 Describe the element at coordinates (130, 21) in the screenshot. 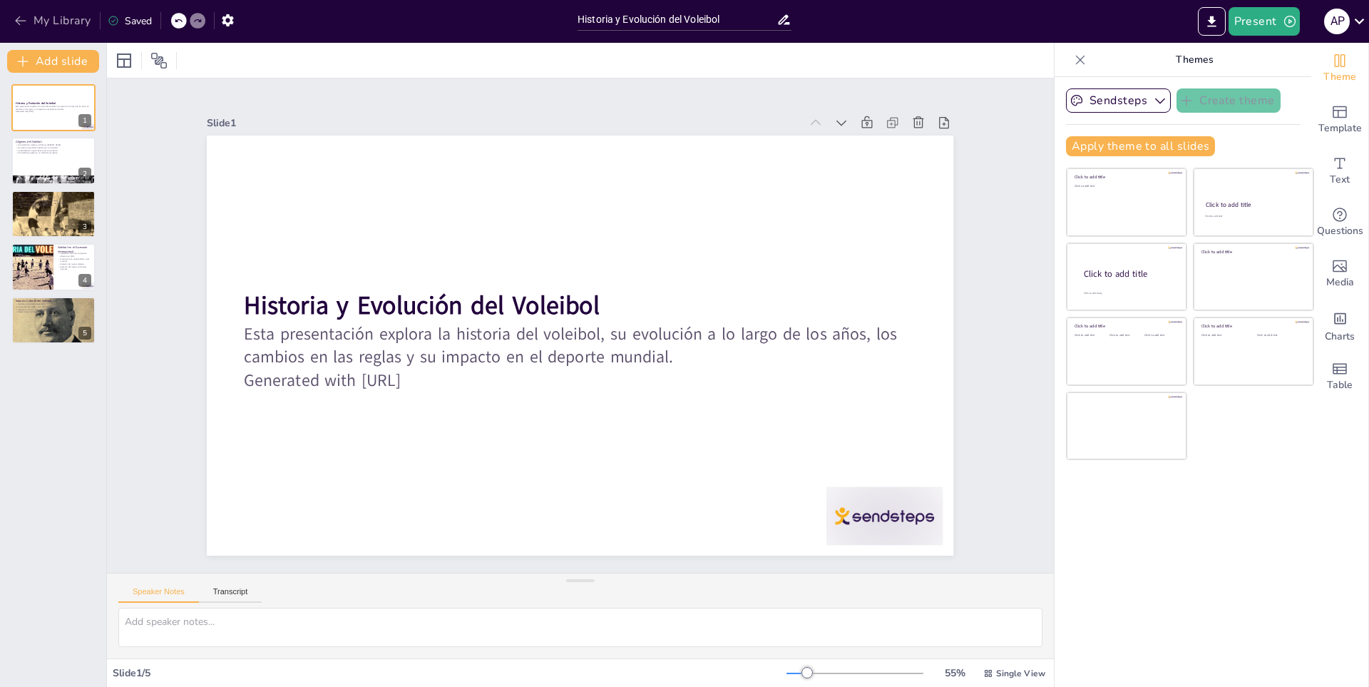

I see `div: Saved` at that location.